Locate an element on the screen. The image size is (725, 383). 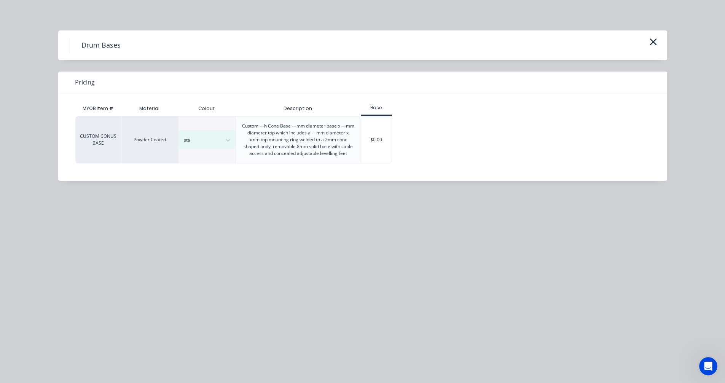
span: Pricing is located at coordinates (85, 82).